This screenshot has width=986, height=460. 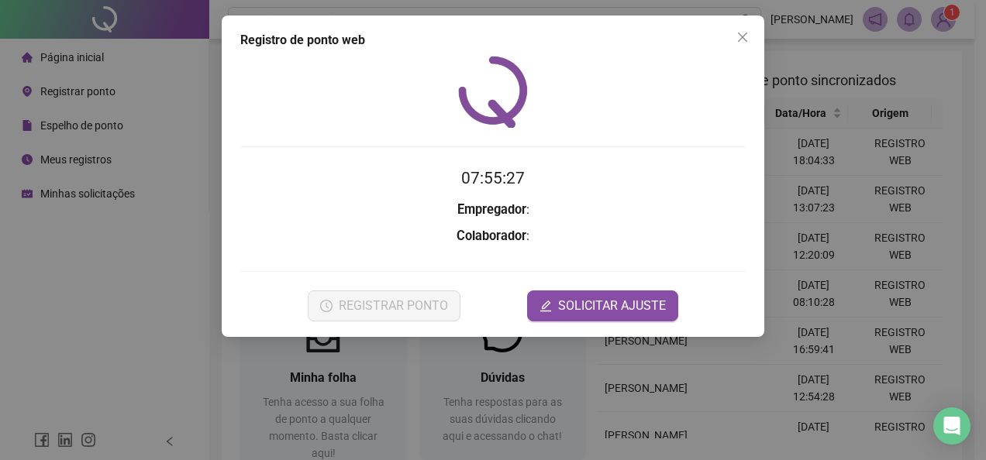 What do you see at coordinates (743, 37) in the screenshot?
I see `span: close` at bounding box center [743, 37].